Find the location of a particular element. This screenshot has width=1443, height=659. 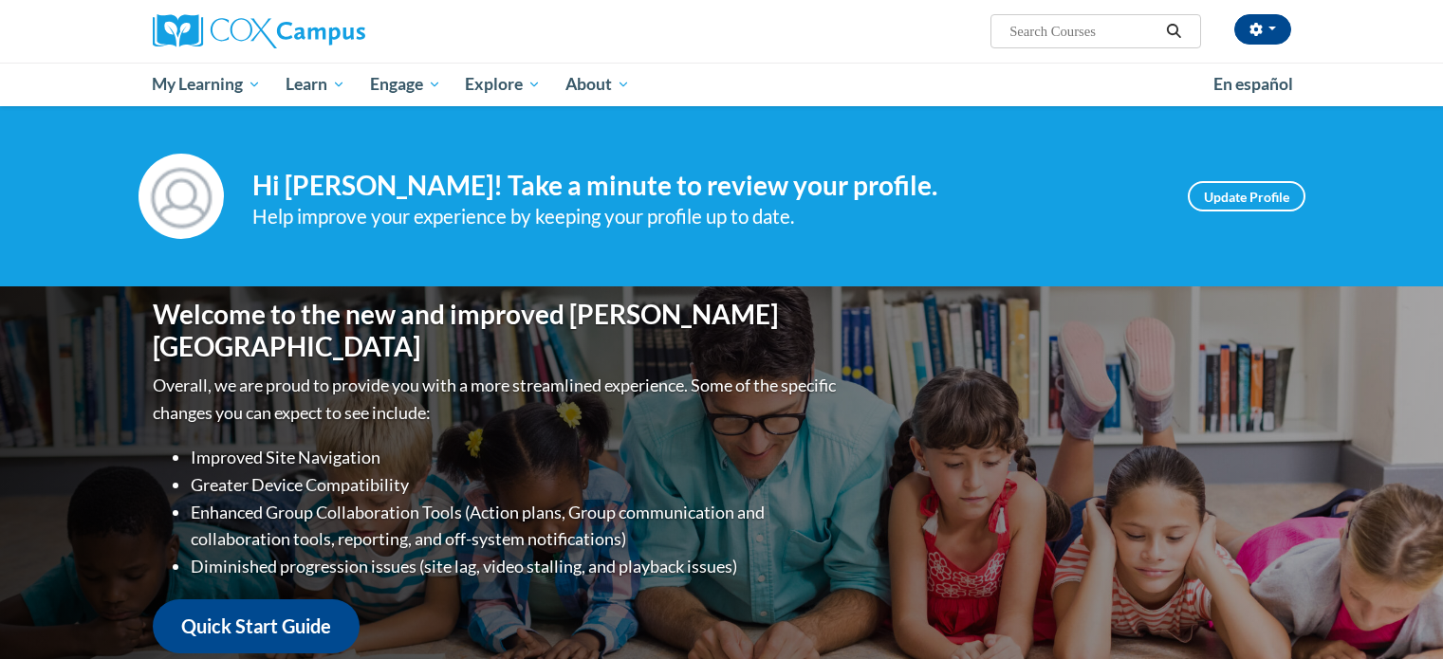

a: About is located at coordinates (598, 84).